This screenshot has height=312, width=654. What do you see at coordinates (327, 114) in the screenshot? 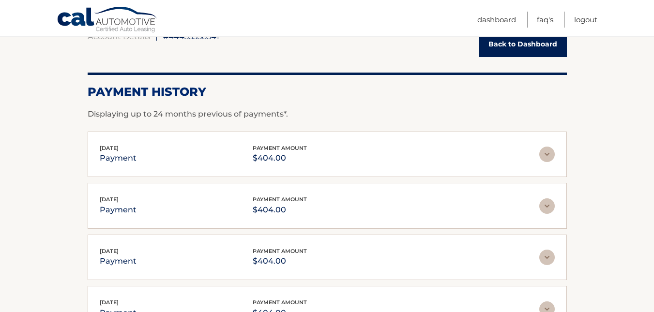
I see `p: Displaying up to 24 months previous of payments*.` at bounding box center [327, 114].